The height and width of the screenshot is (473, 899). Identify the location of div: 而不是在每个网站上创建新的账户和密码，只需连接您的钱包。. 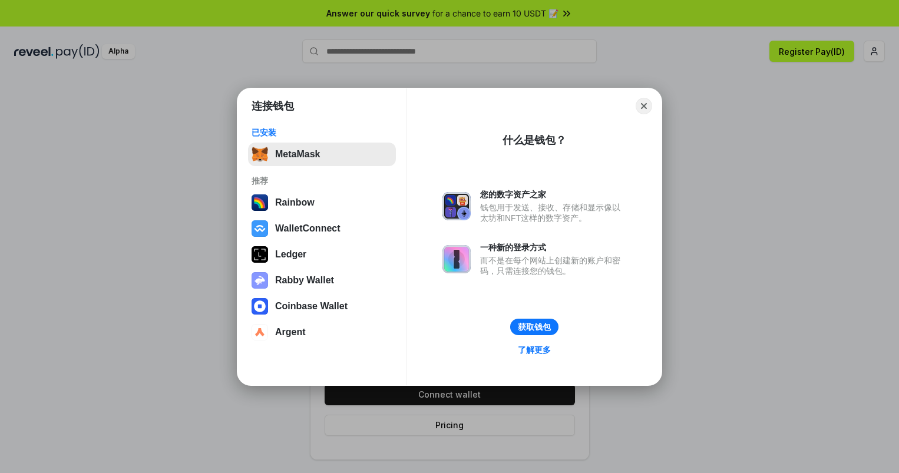
(553, 266).